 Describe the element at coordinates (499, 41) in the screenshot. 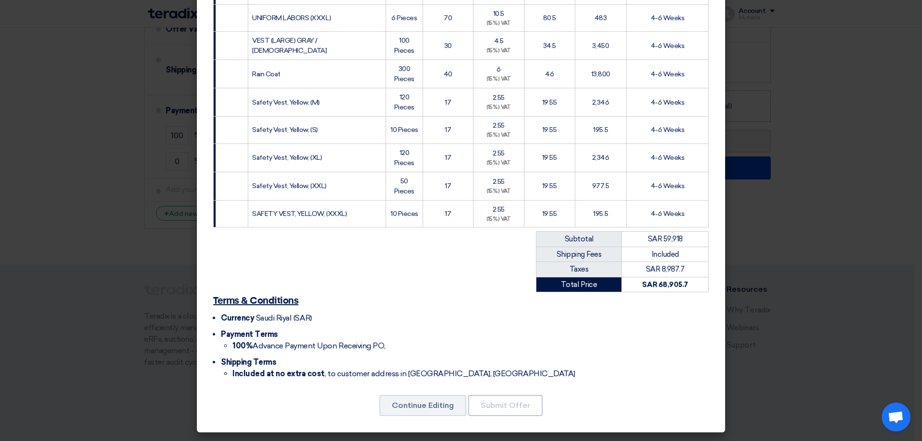

I see `span: 4.5` at that location.